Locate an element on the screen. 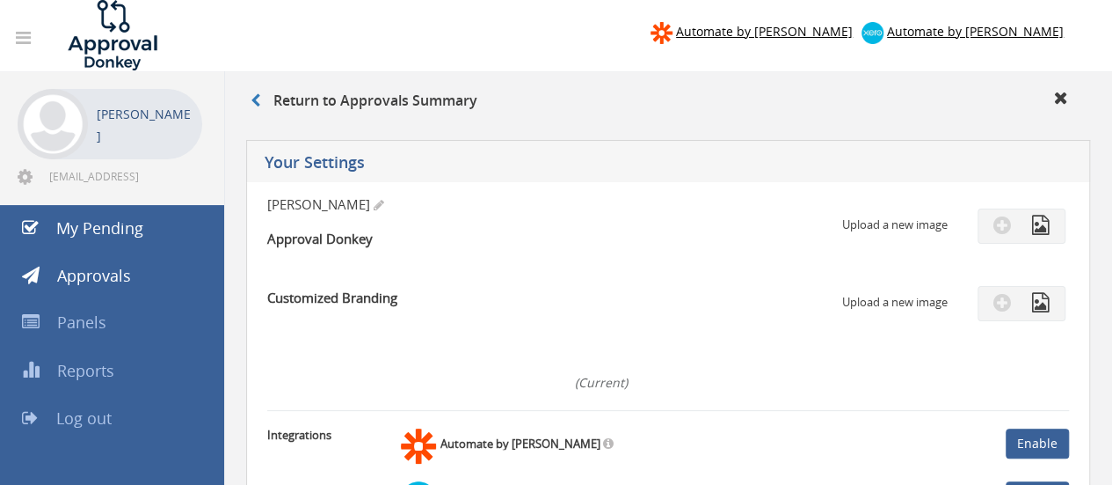  span: Approvals is located at coordinates (94, 275).